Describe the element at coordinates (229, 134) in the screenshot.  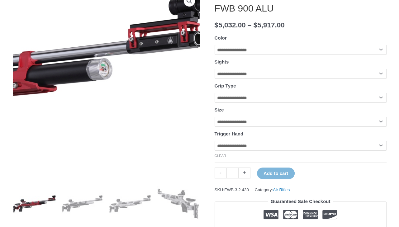
I see `label: Trigger Hand` at that location.